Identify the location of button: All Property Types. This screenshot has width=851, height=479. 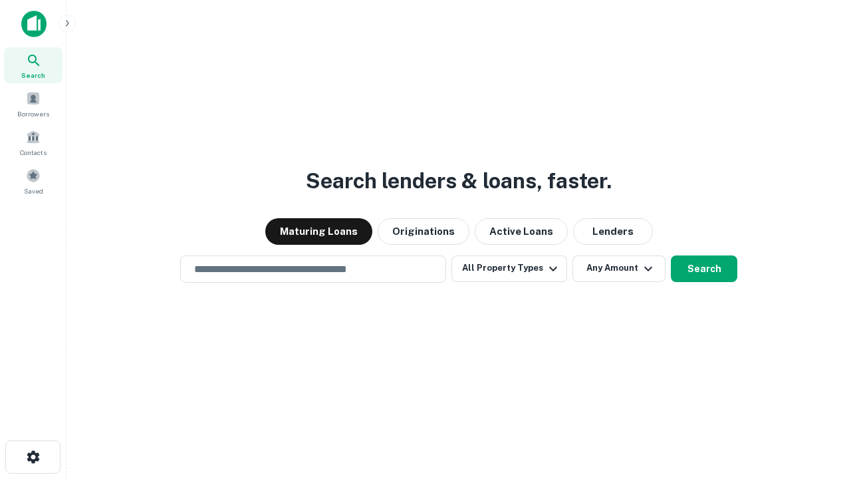
(509, 269).